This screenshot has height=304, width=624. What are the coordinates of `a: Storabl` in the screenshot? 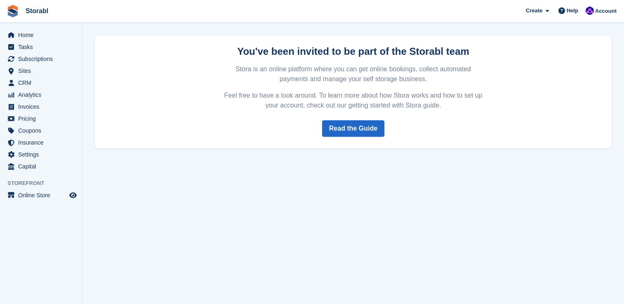 It's located at (37, 11).